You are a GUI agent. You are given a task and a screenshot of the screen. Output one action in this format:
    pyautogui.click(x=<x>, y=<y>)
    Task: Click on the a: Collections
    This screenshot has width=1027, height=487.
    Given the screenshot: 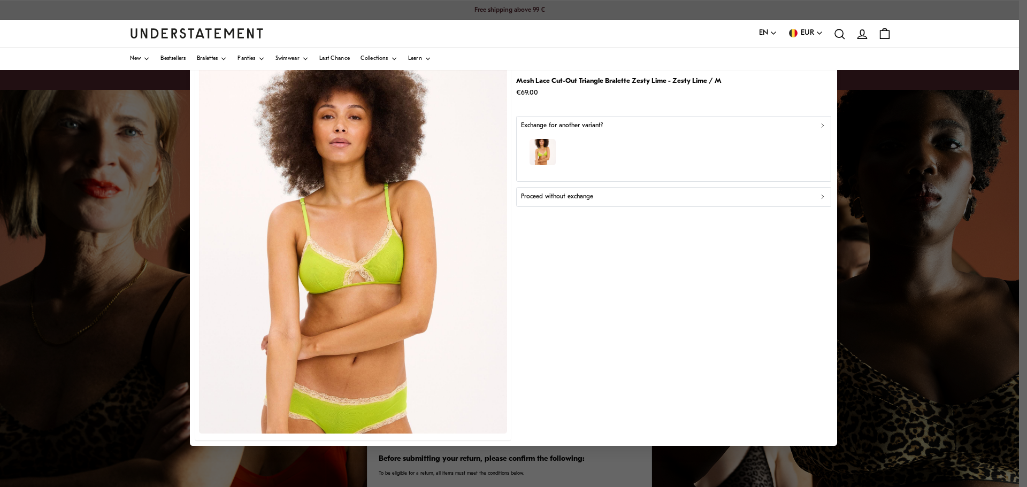 What is the action you would take?
    pyautogui.click(x=379, y=59)
    